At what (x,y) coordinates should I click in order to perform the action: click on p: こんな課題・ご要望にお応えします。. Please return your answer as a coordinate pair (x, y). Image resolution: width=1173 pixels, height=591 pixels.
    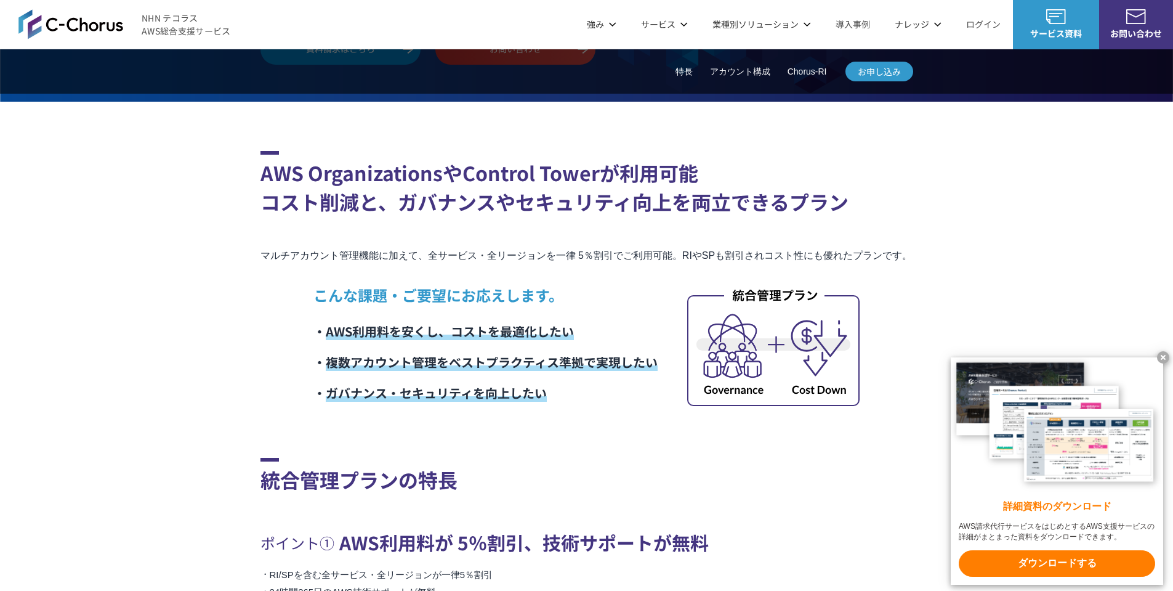
    Looking at the image, I should click on (485, 295).